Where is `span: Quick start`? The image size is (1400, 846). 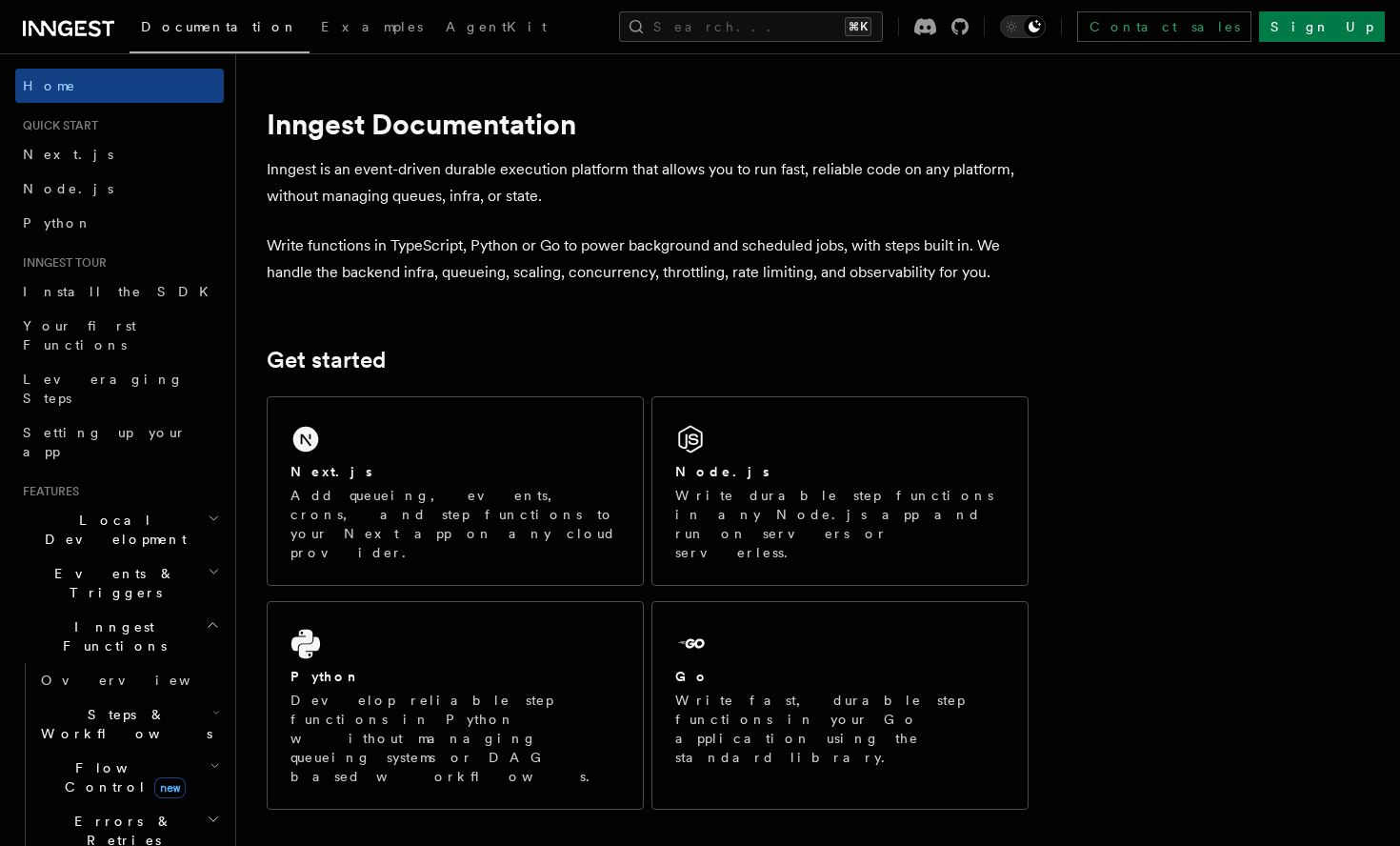 span: Quick start is located at coordinates (56, 126).